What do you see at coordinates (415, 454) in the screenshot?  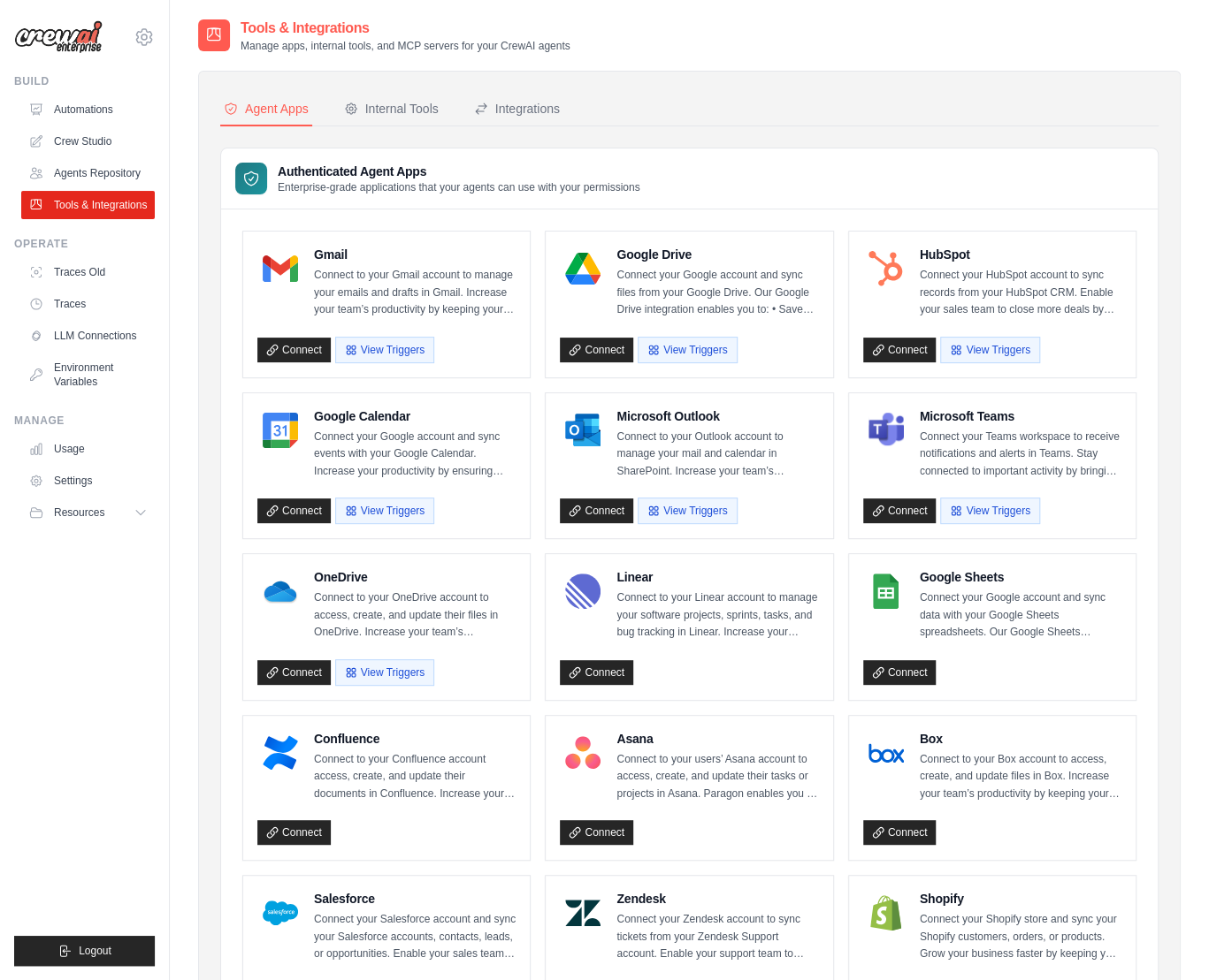 I see `p: Connect your Google account and sync events with your Google Calendar. Increase your productivity...` at bounding box center [415, 454].